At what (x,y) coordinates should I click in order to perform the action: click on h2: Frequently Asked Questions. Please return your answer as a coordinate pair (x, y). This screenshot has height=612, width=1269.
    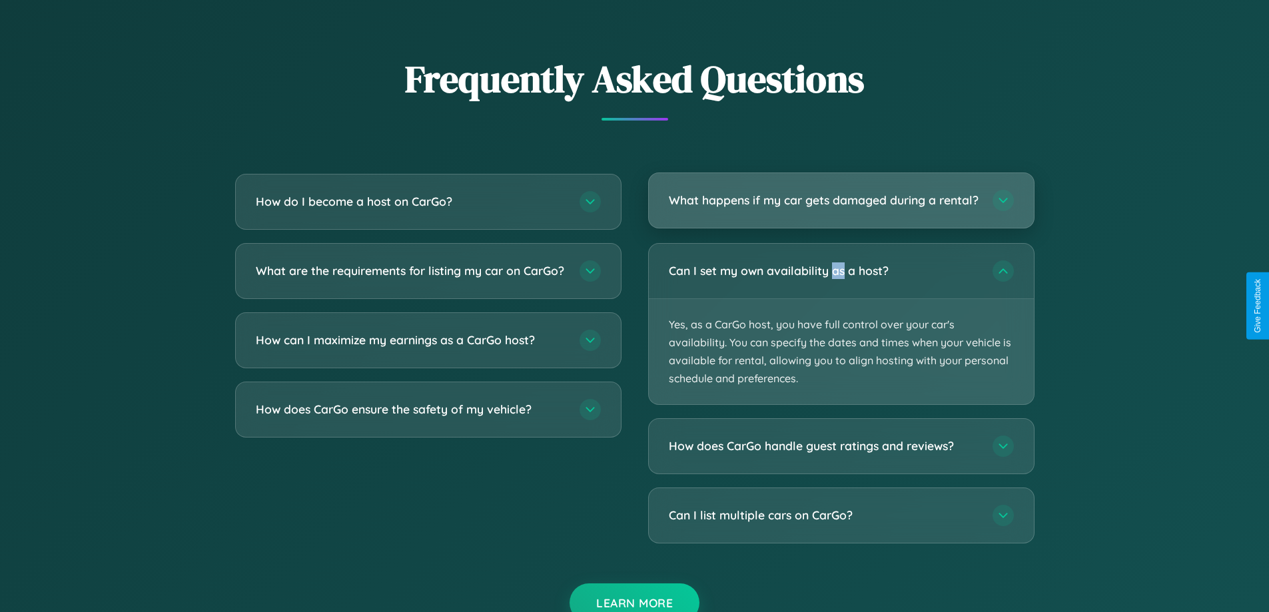
    Looking at the image, I should click on (635, 79).